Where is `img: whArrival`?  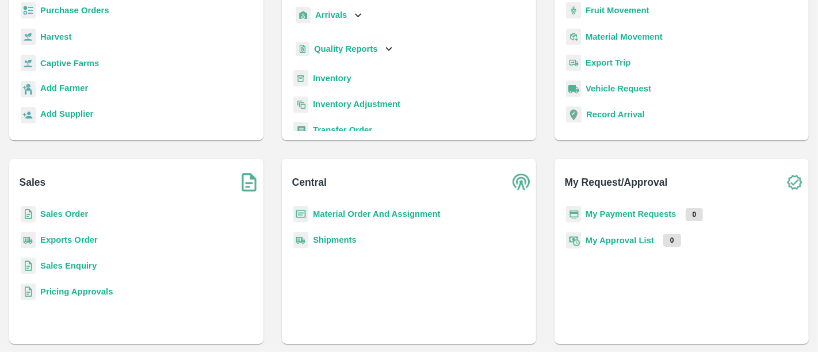
img: whArrival is located at coordinates (303, 15).